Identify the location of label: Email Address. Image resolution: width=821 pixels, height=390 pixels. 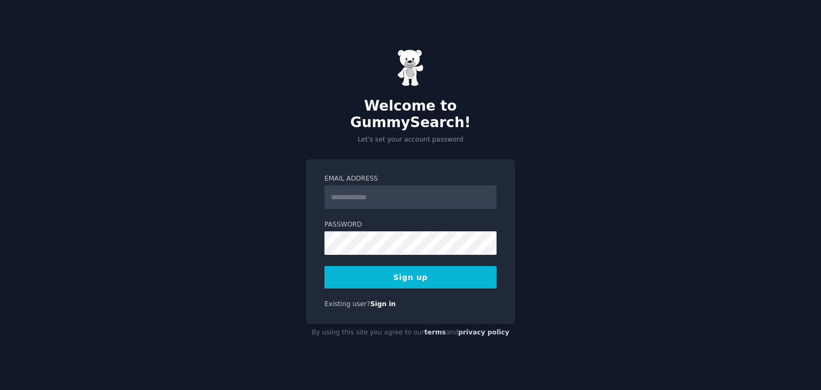
(410, 179).